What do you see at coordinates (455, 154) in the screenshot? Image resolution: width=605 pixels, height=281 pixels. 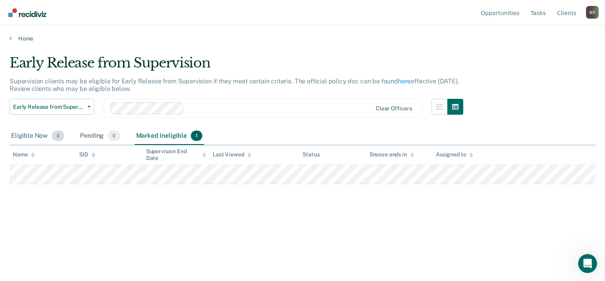 I see `div: Assigned to` at bounding box center [455, 154].